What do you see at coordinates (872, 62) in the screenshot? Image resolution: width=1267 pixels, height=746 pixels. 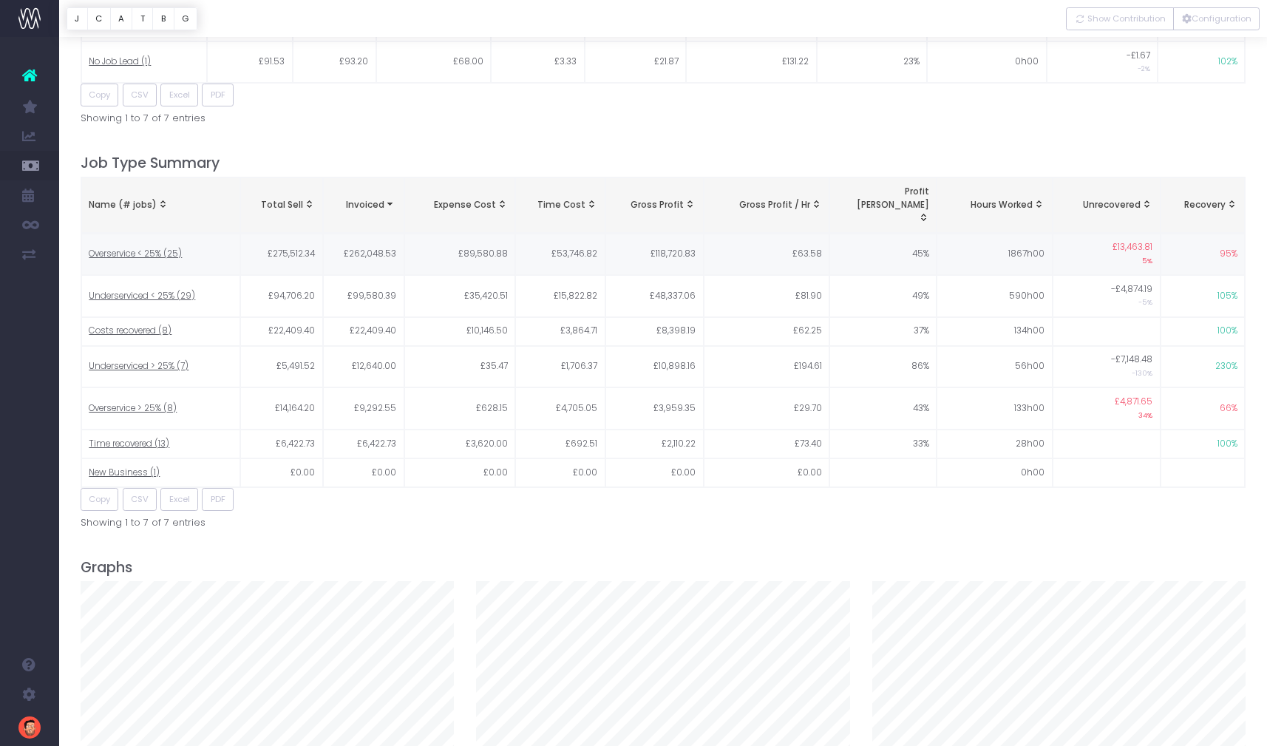 I see `td: 23%` at bounding box center [872, 62].